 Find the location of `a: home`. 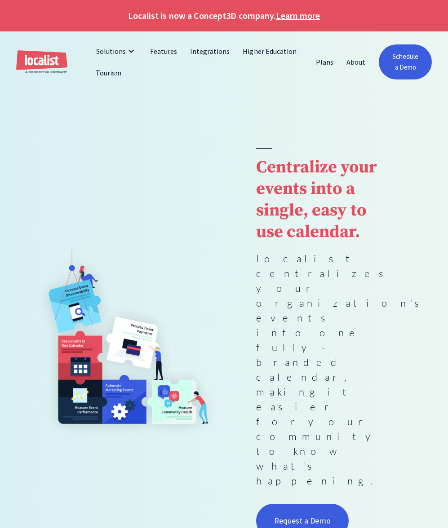

a: home is located at coordinates (42, 62).